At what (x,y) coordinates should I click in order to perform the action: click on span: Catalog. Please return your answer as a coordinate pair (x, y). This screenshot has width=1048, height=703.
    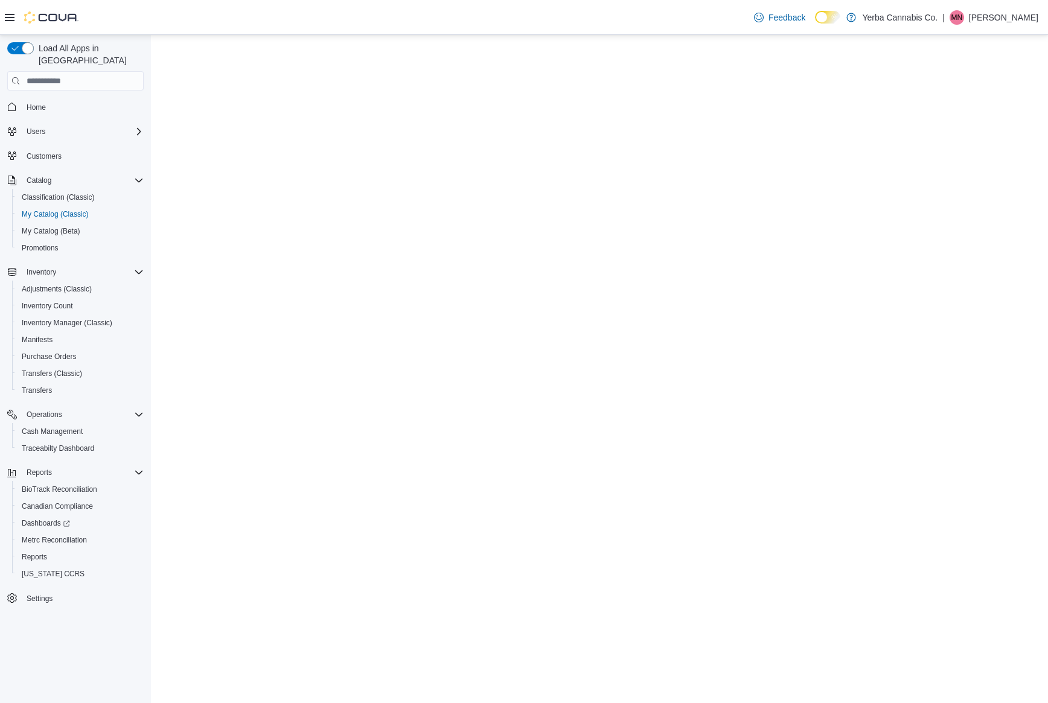
    Looking at the image, I should click on (83, 180).